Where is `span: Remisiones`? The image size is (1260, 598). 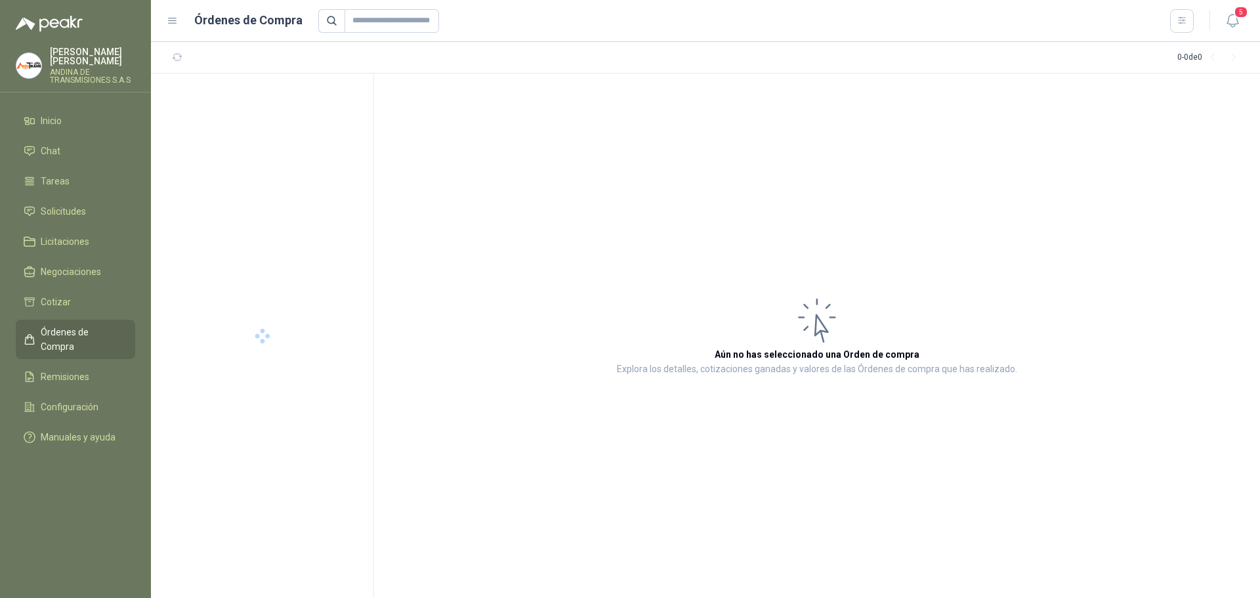 span: Remisiones is located at coordinates (65, 377).